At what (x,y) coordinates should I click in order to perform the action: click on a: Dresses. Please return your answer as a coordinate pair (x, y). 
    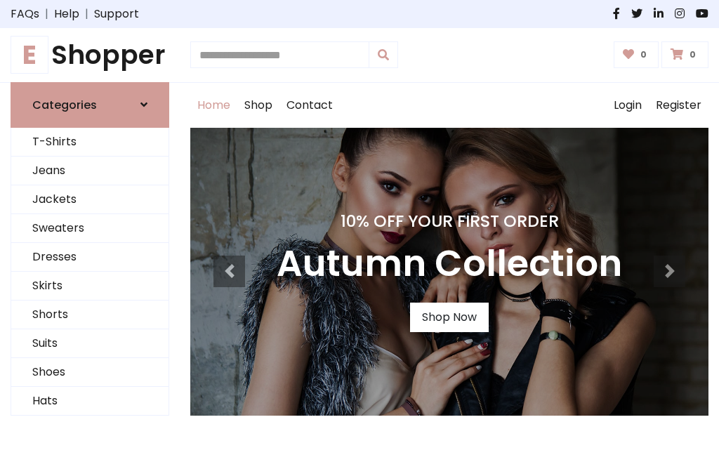
    Looking at the image, I should click on (90, 257).